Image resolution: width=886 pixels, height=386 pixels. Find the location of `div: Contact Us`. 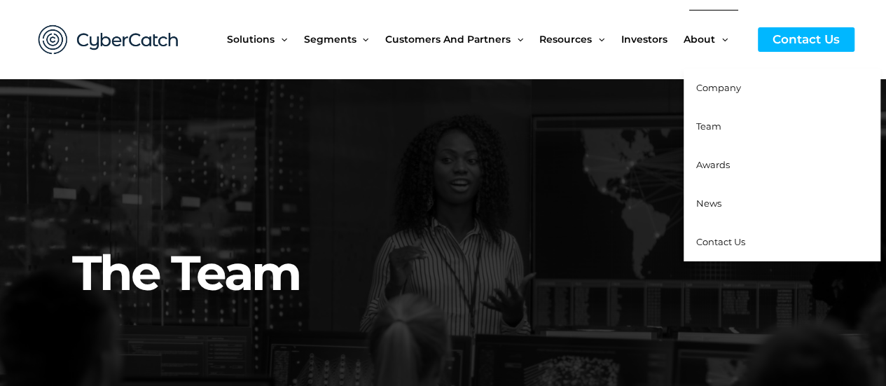

div: Contact Us is located at coordinates (806, 39).